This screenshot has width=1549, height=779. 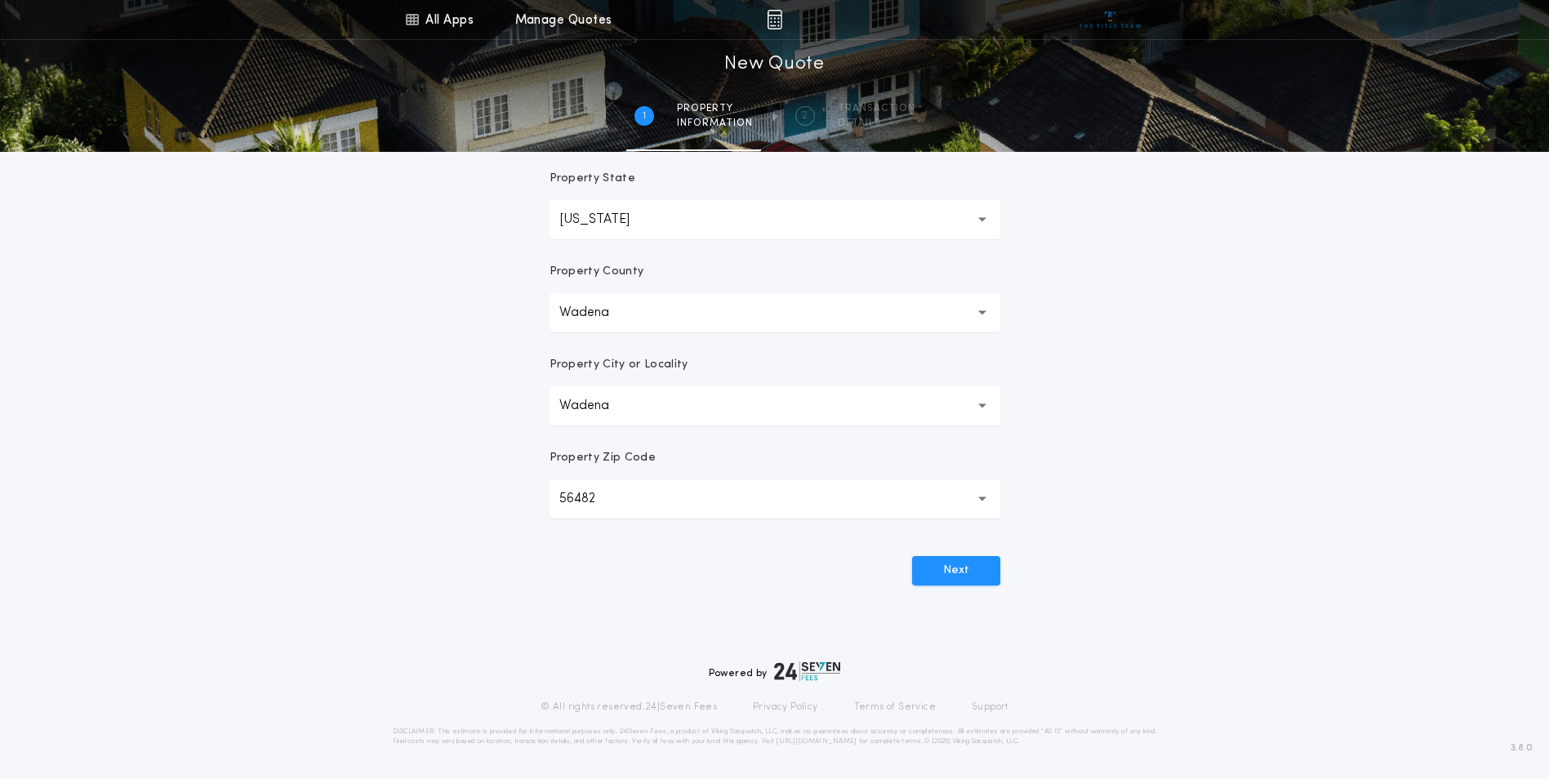 What do you see at coordinates (629, 707) in the screenshot?
I see `p: © All rights reserved. 24|Seven Fees` at bounding box center [629, 707].